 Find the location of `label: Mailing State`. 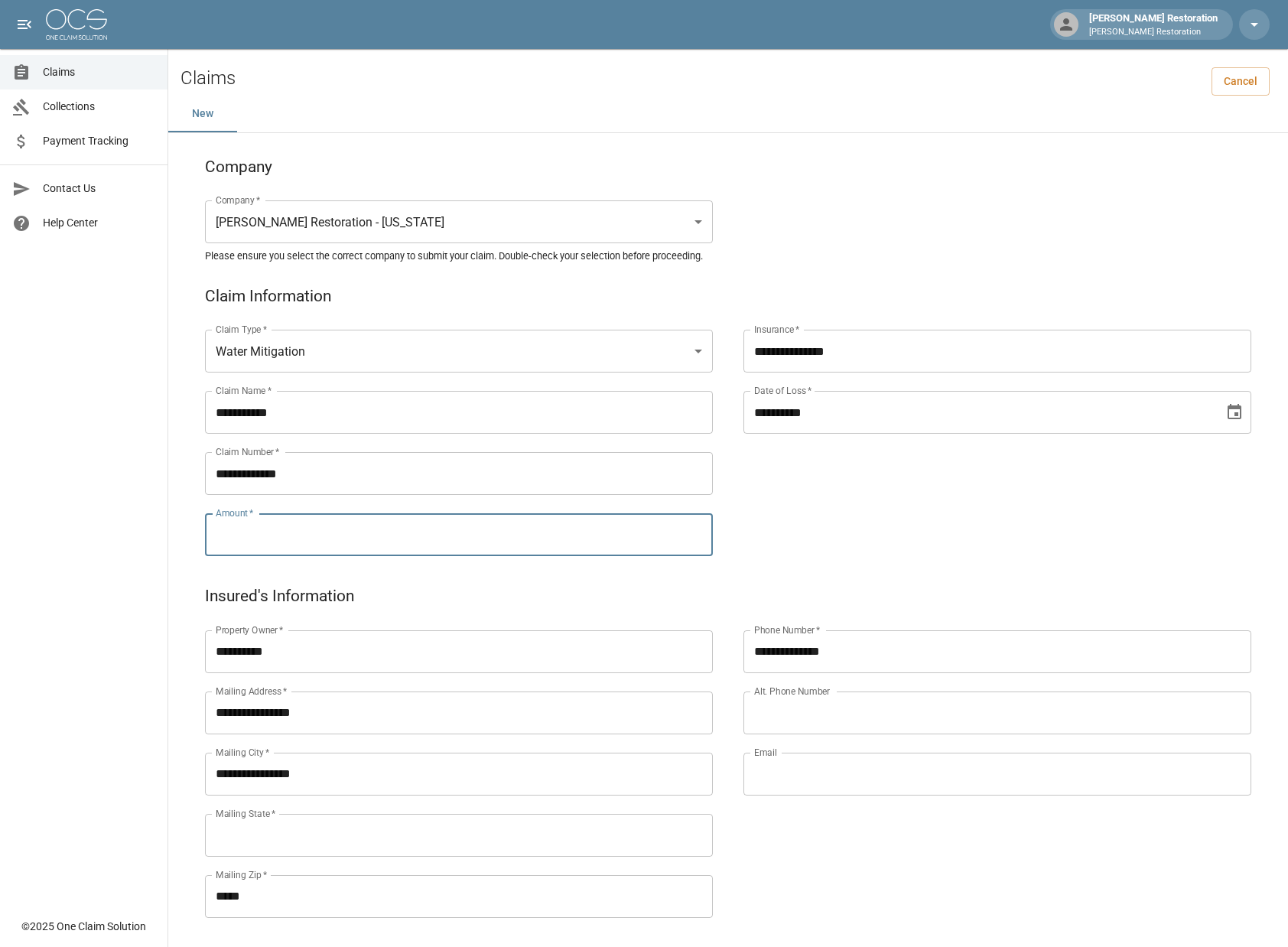

label: Mailing State is located at coordinates (246, 814).